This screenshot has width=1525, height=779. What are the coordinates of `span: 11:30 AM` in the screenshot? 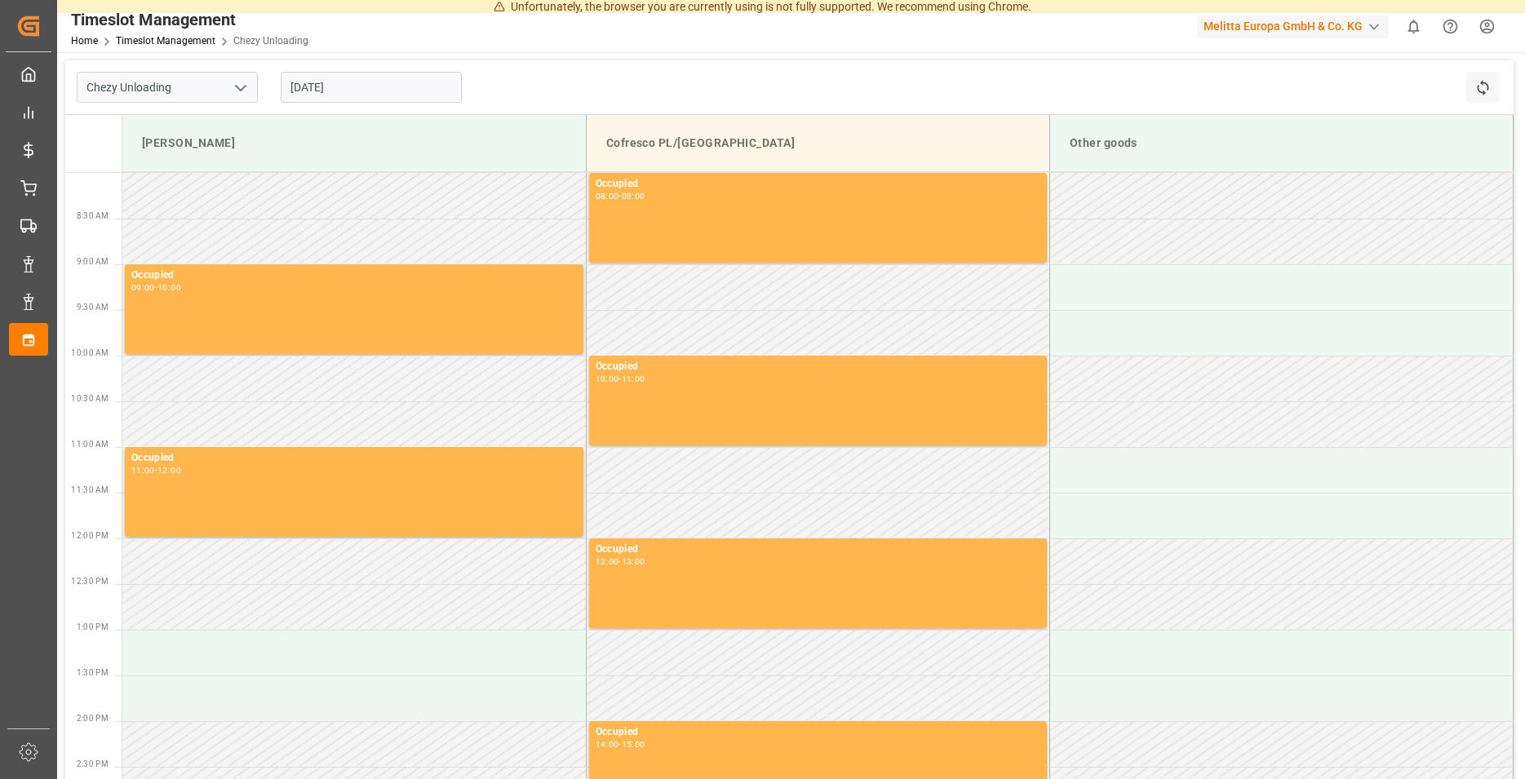 It's located at (90, 490).